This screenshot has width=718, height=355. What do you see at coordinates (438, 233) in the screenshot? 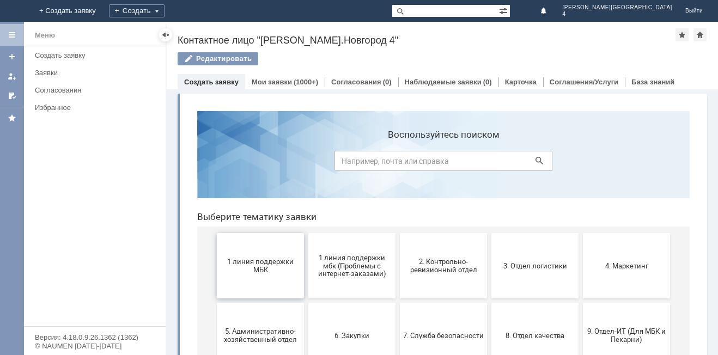
I see `button: 9. Отдел-ИТ (Для МБК и Пекарни)` at bounding box center [438, 233].